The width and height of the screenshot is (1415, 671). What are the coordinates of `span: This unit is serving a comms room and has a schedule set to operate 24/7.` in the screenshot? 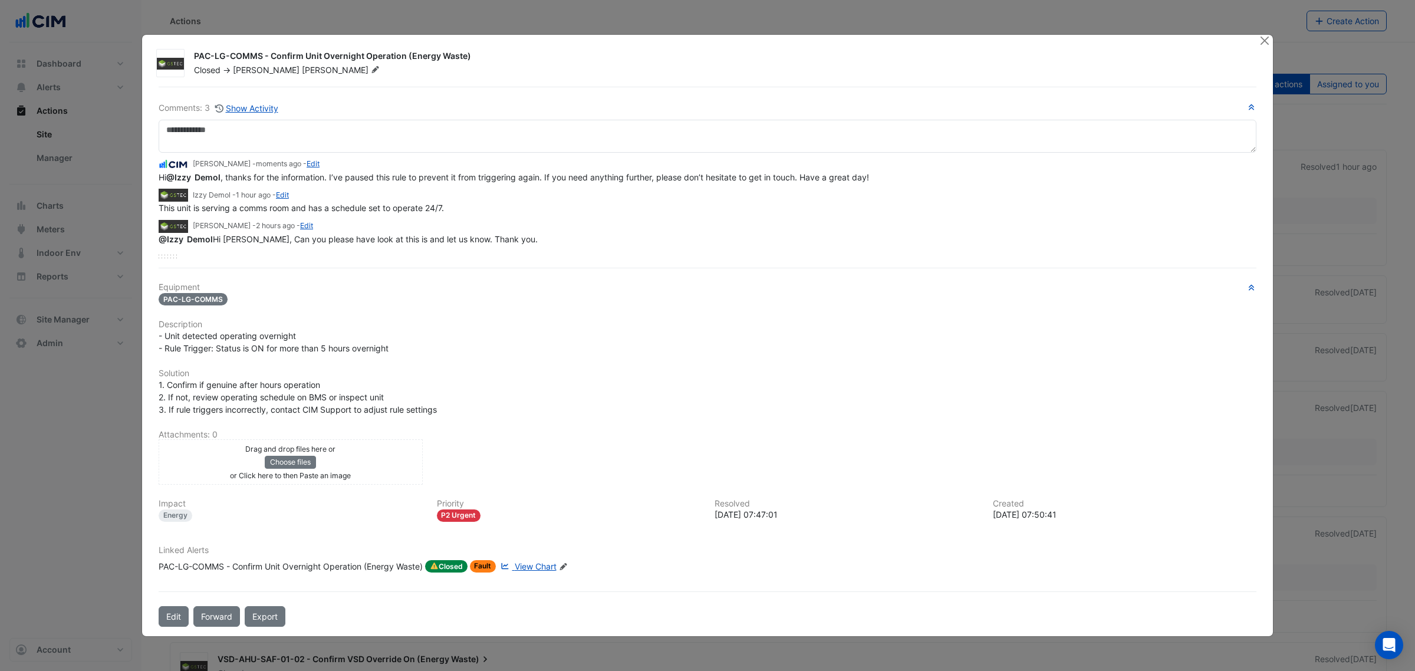 It's located at (301, 208).